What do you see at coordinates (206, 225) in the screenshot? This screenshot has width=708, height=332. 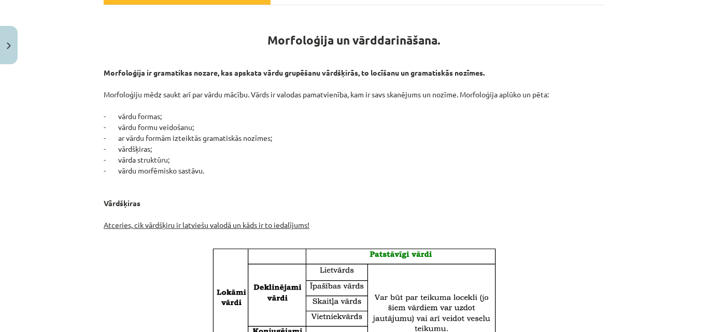 I see `u: Atceries, cik vārdšķiru ir latviešu valodā un kāds ir to iedalījums!` at bounding box center [206, 225].